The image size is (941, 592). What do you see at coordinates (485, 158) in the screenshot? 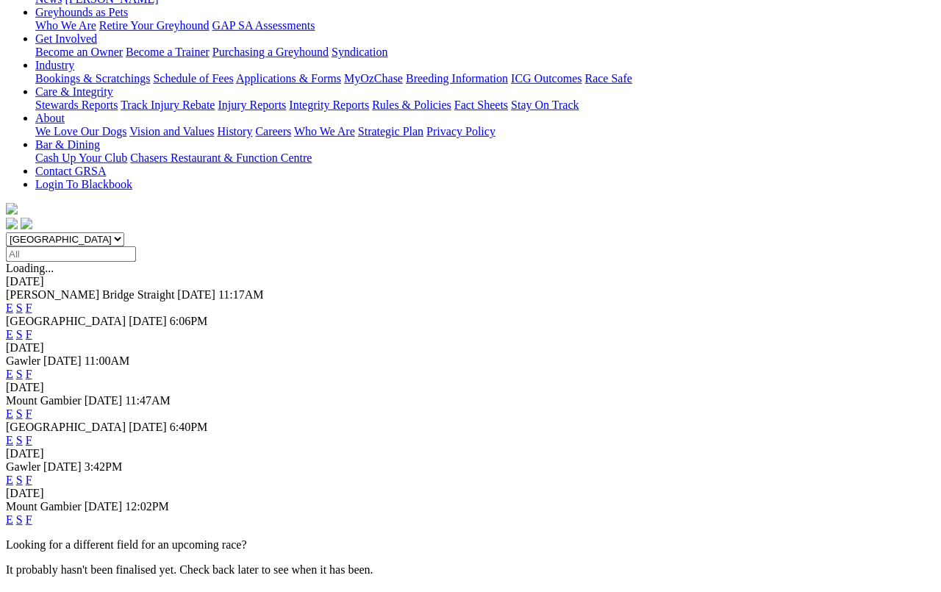
I see `div: Bar & Dining` at bounding box center [485, 158].